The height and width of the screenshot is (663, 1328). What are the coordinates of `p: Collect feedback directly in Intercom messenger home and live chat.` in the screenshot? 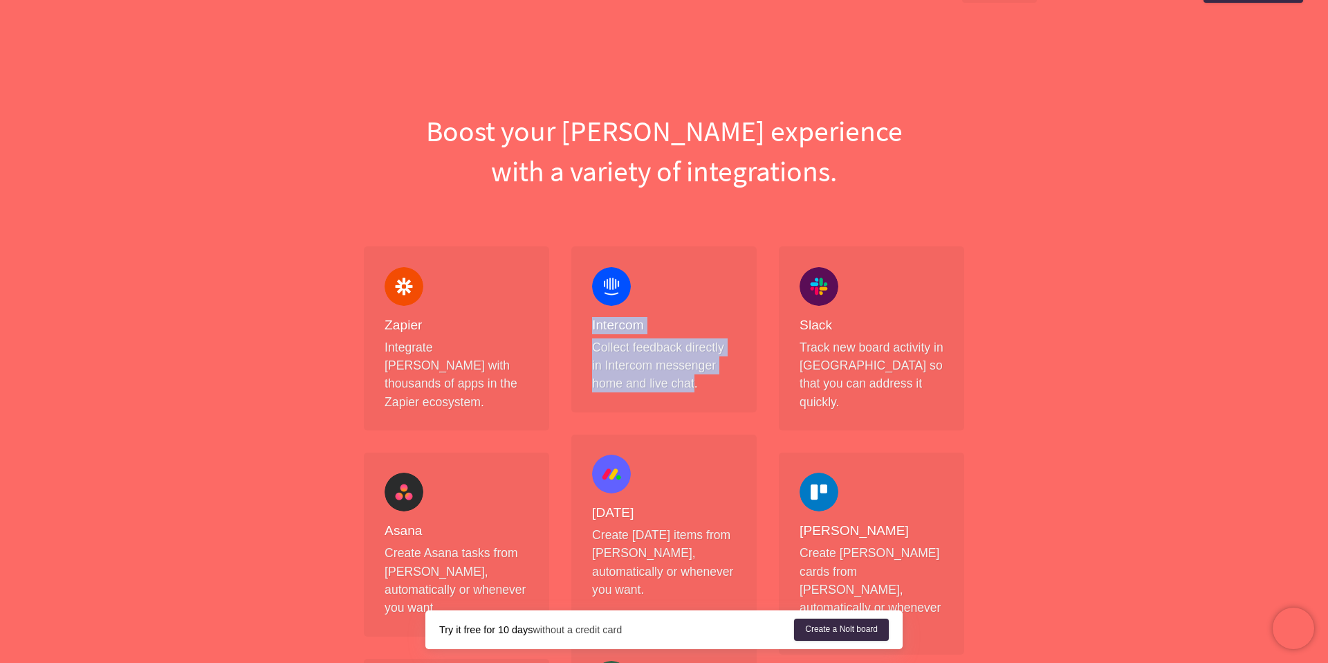 It's located at (664, 365).